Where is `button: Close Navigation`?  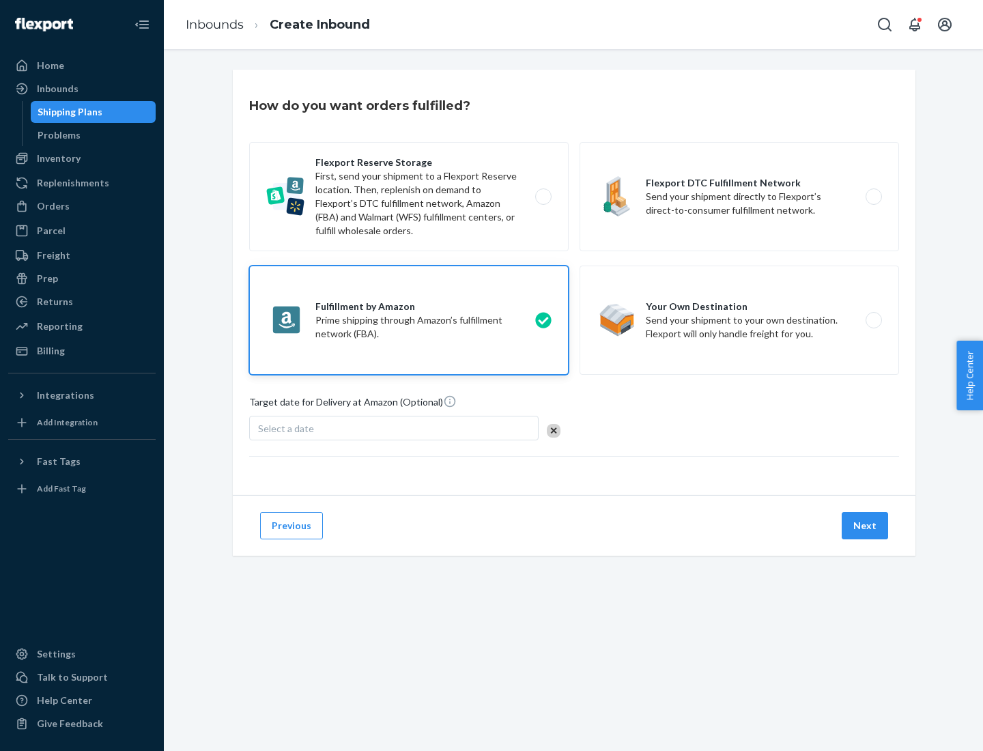
button: Close Navigation is located at coordinates (142, 25).